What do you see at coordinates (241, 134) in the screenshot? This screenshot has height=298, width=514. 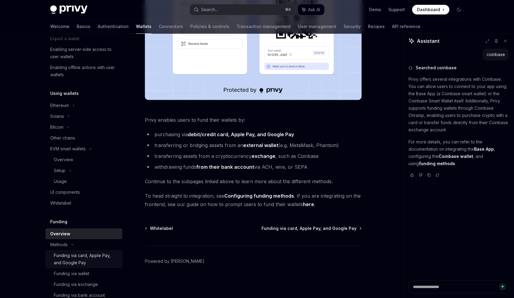 I see `a: debit/credit card, Apple Pay, and Google Pay` at bounding box center [241, 134].